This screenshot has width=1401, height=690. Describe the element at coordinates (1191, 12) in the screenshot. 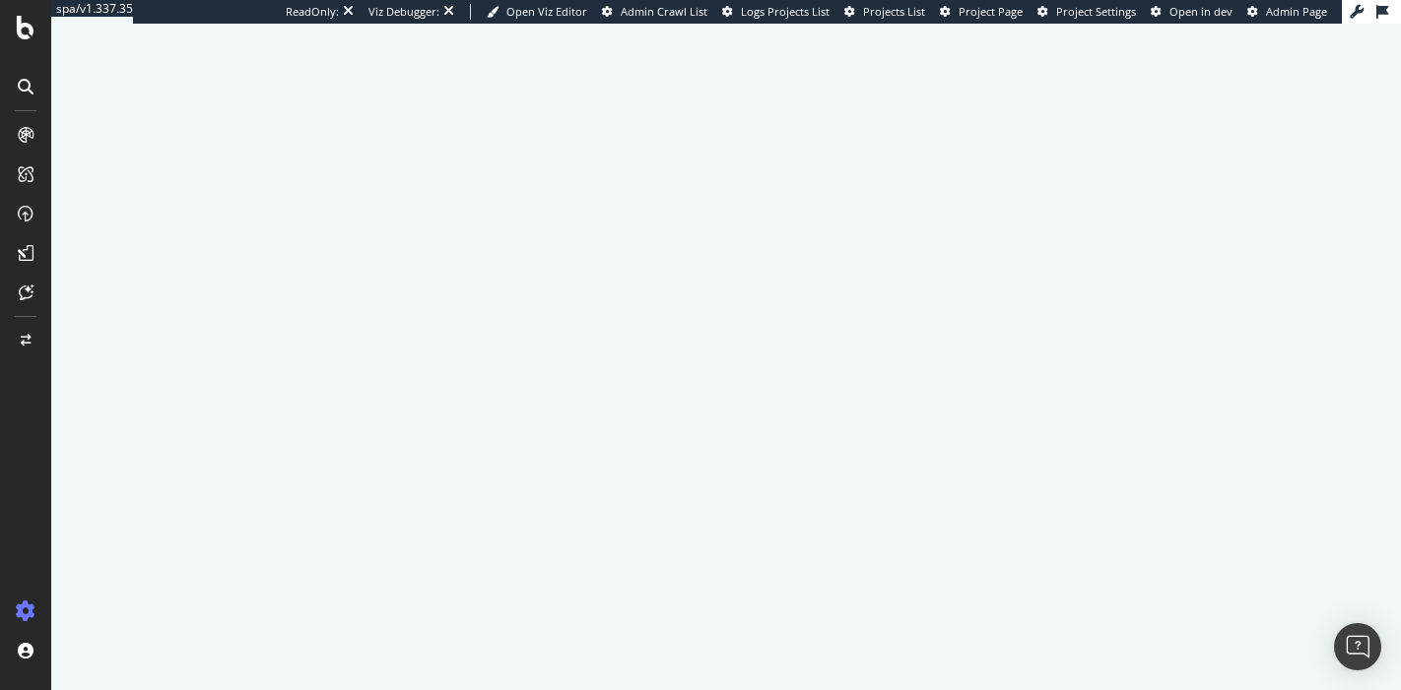

I see `a: Open in dev` at that location.